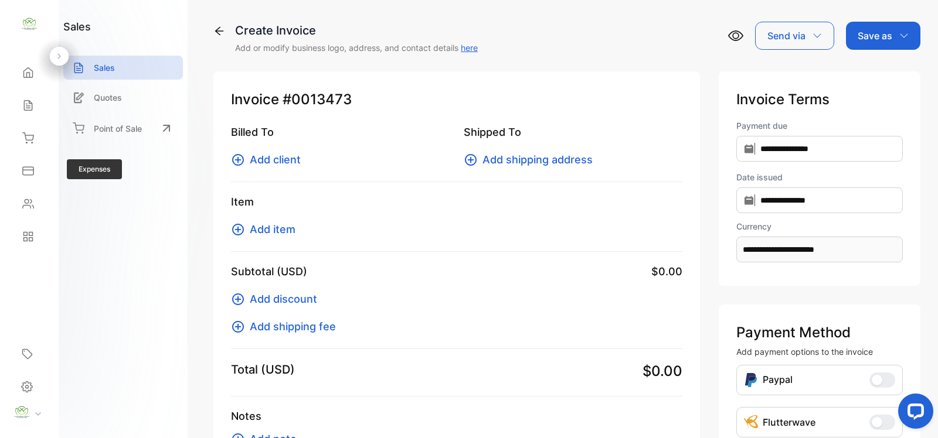 This screenshot has height=438, width=938. Describe the element at coordinates (874, 36) in the screenshot. I see `p: Save as` at that location.